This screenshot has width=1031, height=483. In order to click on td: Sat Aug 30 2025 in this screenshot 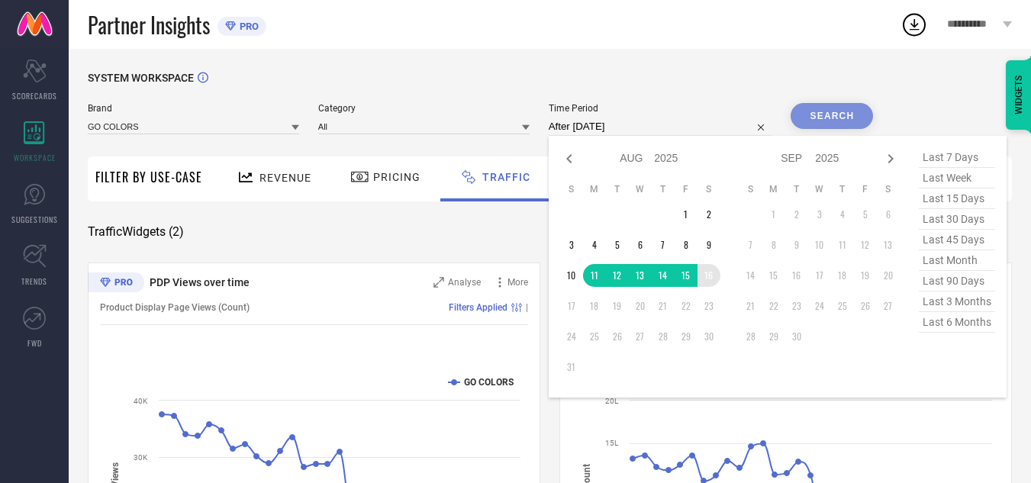, I will do `click(709, 336)`.